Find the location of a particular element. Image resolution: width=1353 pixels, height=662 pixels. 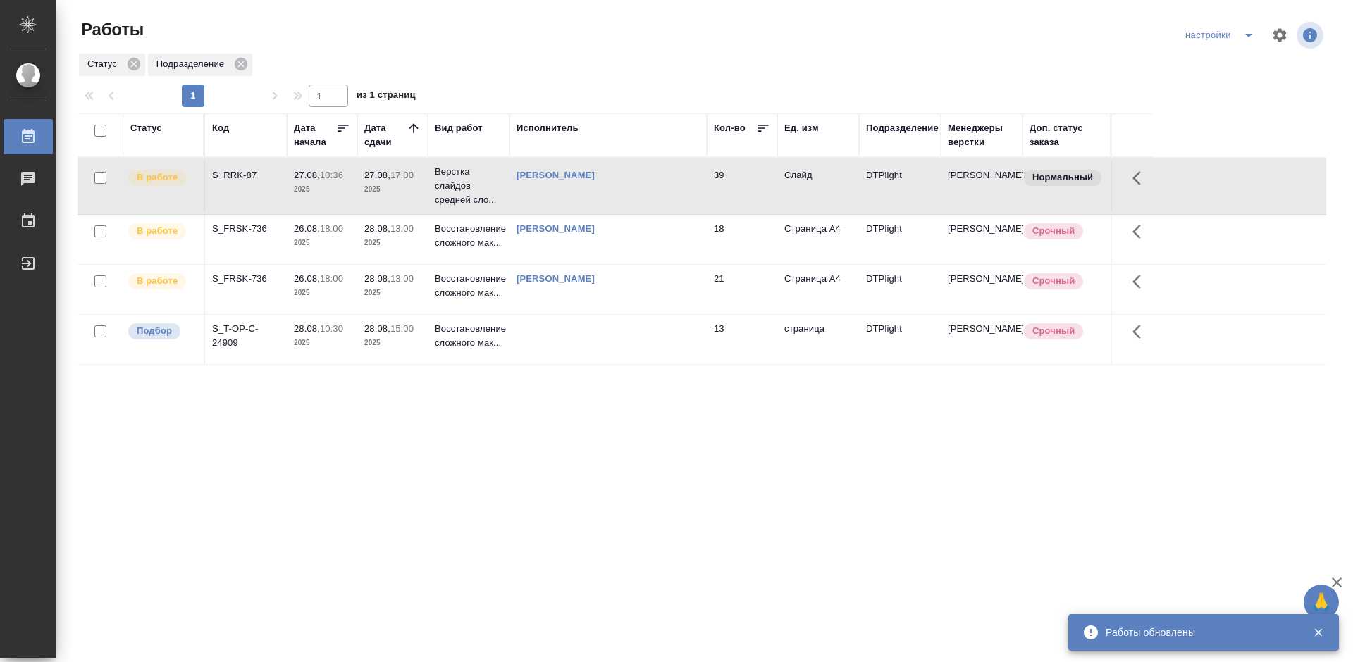

div: S_RRK-87 is located at coordinates (246, 175).